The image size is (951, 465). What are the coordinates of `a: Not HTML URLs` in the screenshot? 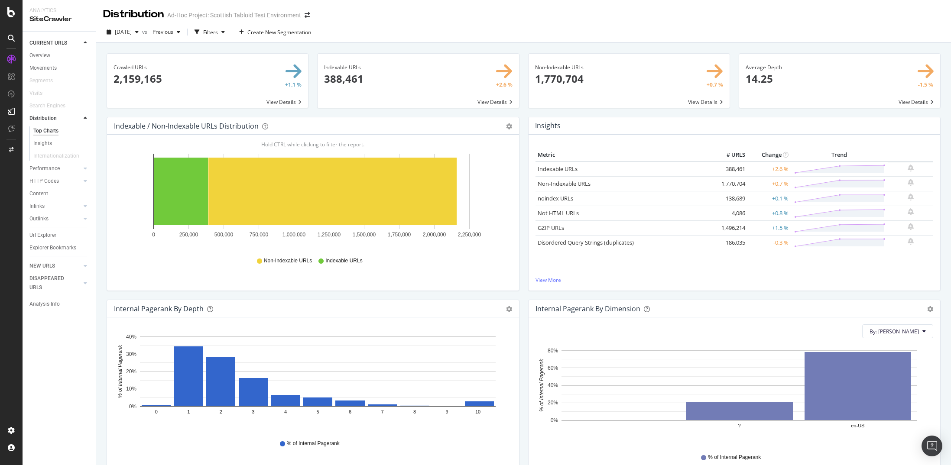 It's located at (558, 213).